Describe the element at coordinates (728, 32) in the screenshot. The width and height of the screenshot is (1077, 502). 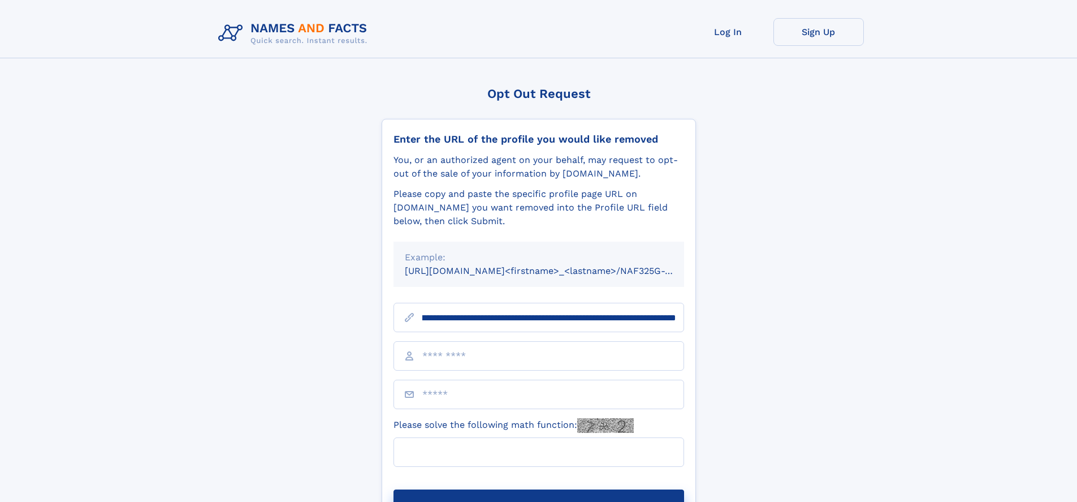
I see `a: Log In` at that location.